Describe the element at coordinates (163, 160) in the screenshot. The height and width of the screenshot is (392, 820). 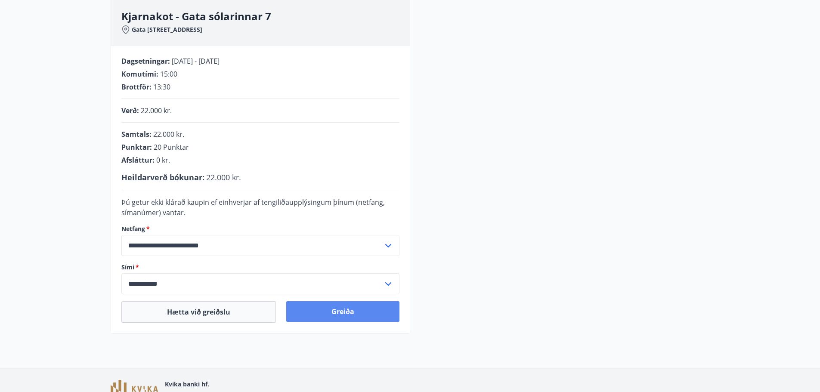
I see `span: 0 kr.` at that location.